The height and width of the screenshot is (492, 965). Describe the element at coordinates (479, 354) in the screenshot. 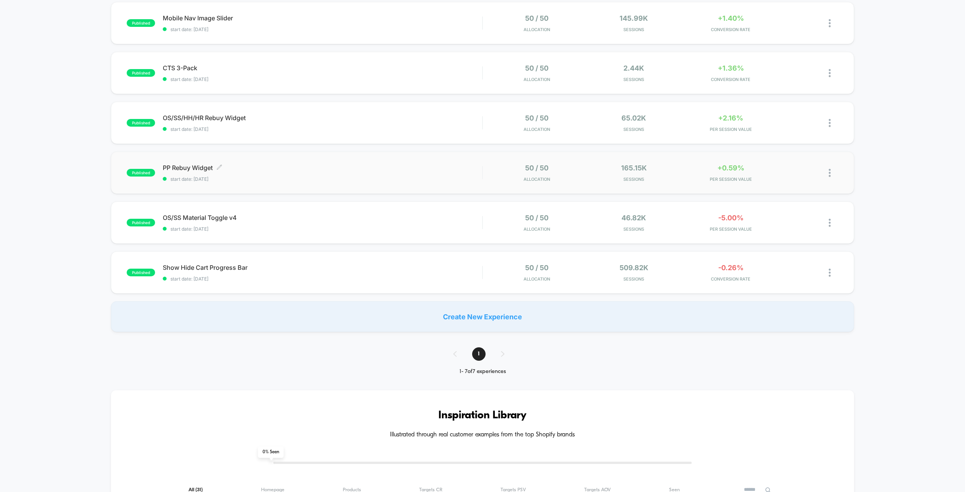

I see `span: 1` at that location.